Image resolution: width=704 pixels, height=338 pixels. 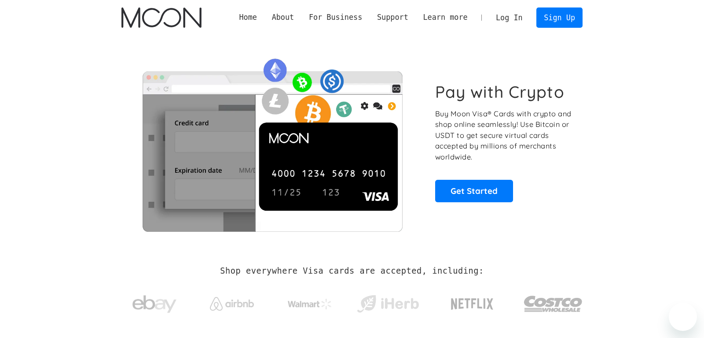 I want to click on div: For Business, so click(x=335, y=17).